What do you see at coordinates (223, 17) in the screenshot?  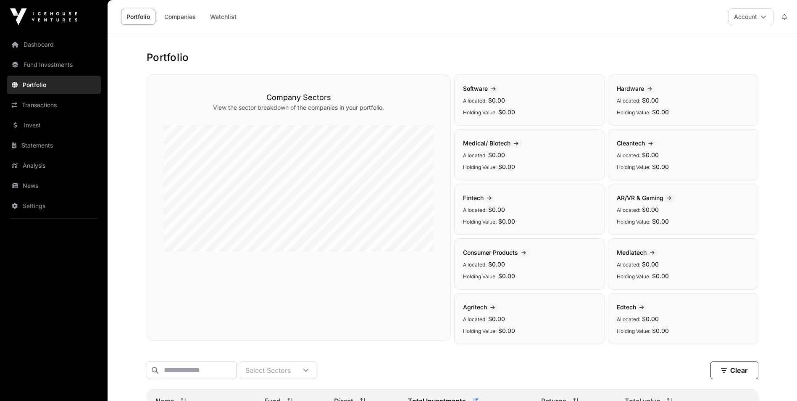 I see `a: Watchlist` at bounding box center [223, 17].